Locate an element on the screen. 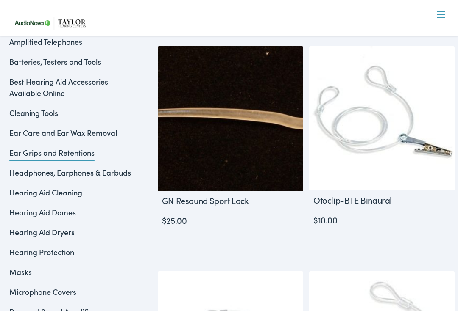  a: Cleaning Tools is located at coordinates (33, 113).